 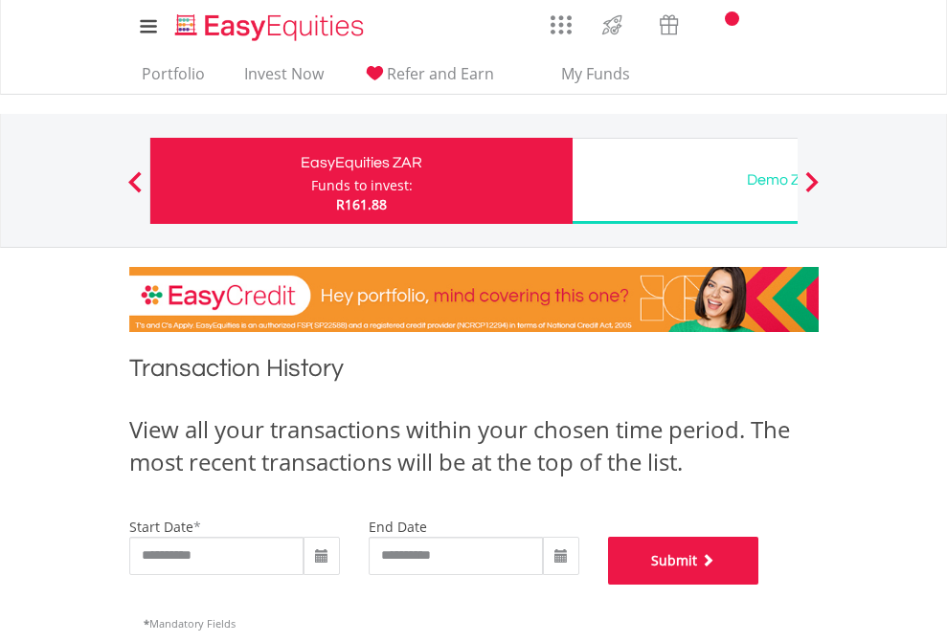 What do you see at coordinates (271, 27) in the screenshot?
I see `img: EasyEquities_Logo.png` at bounding box center [271, 27].